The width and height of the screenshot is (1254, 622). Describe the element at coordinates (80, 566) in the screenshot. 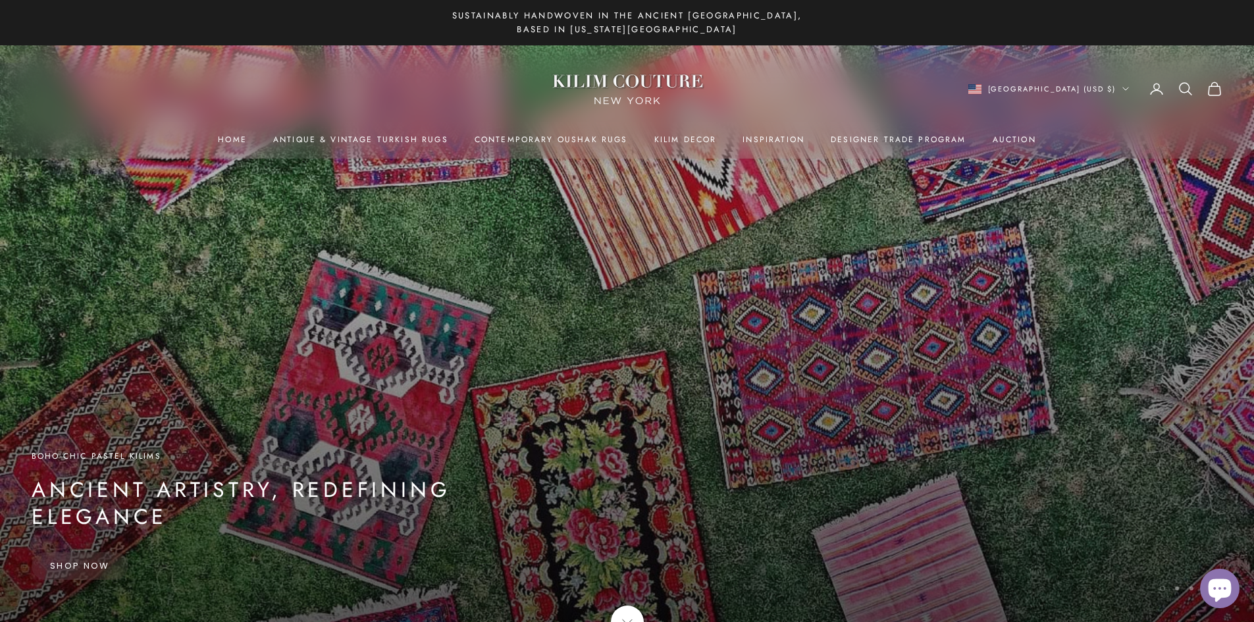

I see `a: Shop Now` at that location.